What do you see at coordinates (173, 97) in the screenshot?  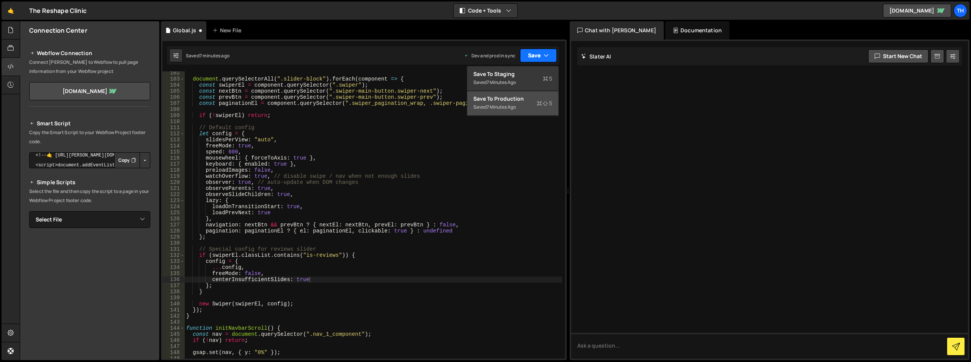 I see `div: 106` at bounding box center [173, 97].